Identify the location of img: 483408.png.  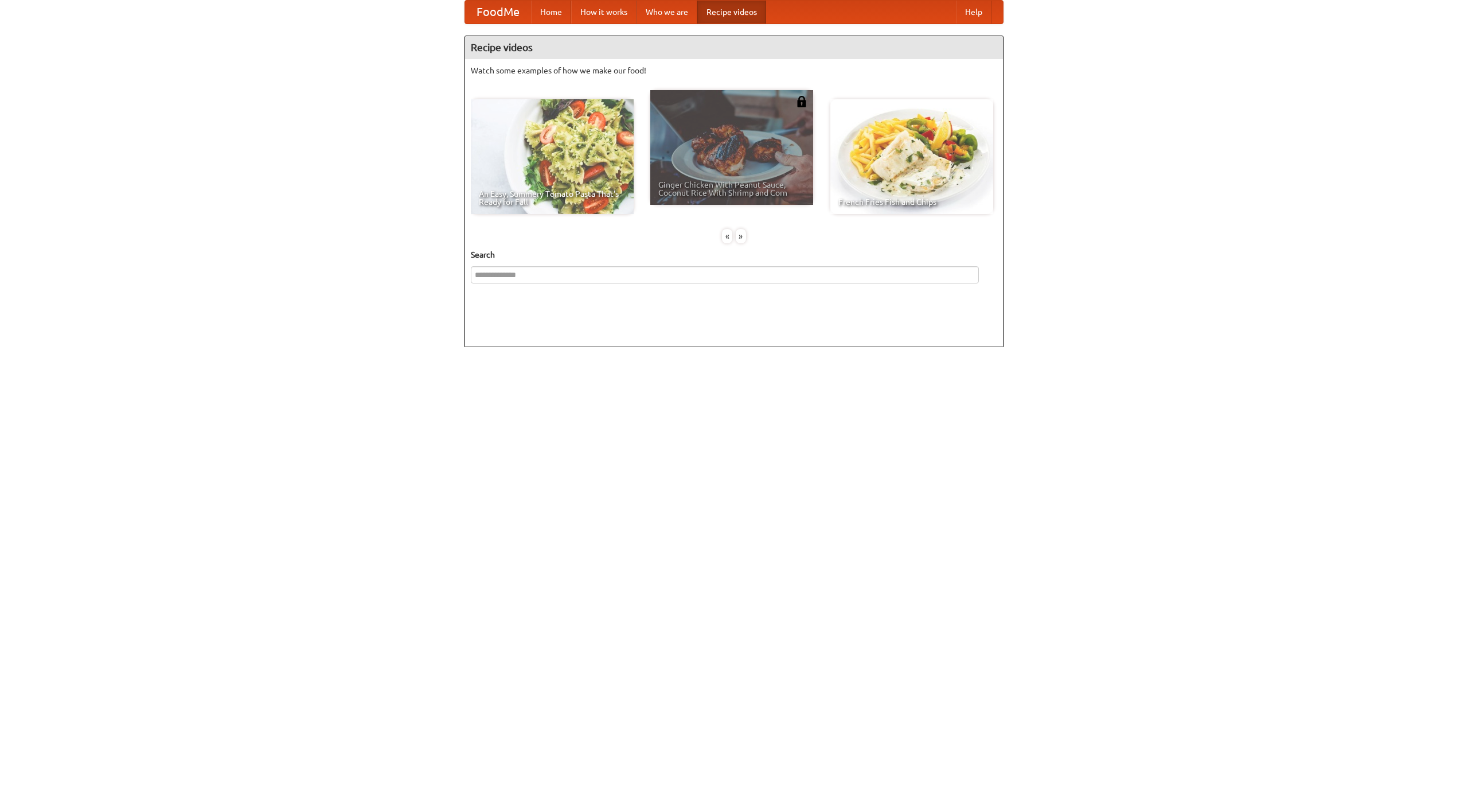
(802, 101).